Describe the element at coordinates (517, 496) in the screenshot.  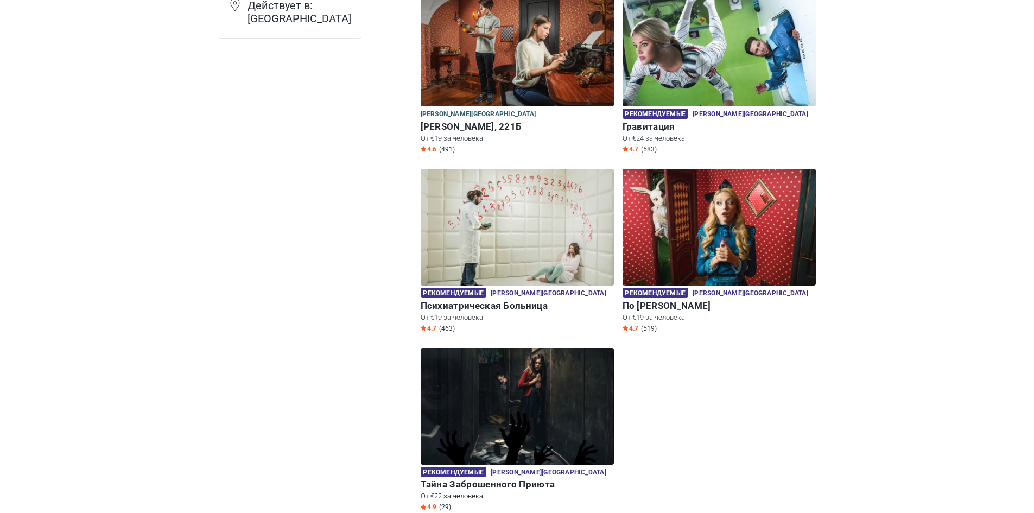
I see `p: От €22 за человека` at that location.